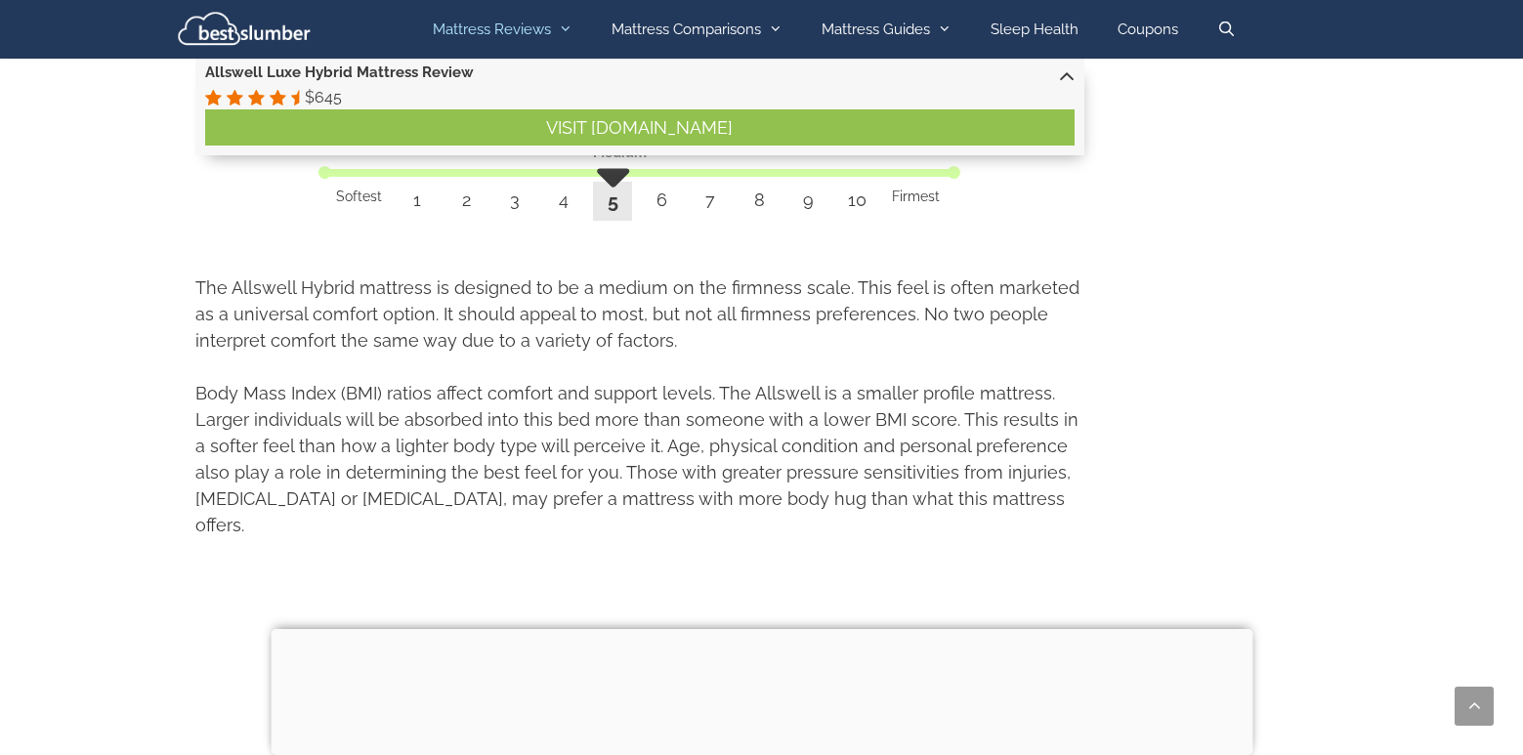 This screenshot has height=755, width=1523. I want to click on h1: Allswell Luxe Hybrid Mattress Review, so click(640, 72).